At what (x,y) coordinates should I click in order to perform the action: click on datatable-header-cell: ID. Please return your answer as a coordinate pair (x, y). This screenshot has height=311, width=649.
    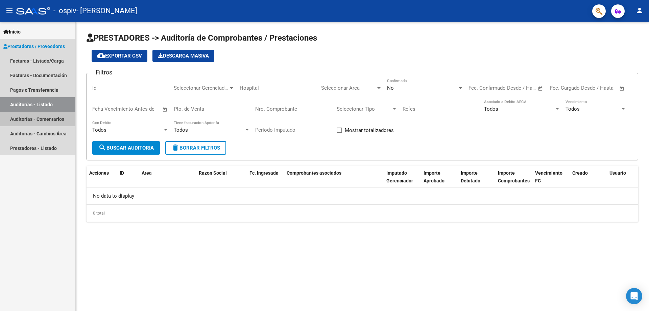
    Looking at the image, I should click on (128, 181).